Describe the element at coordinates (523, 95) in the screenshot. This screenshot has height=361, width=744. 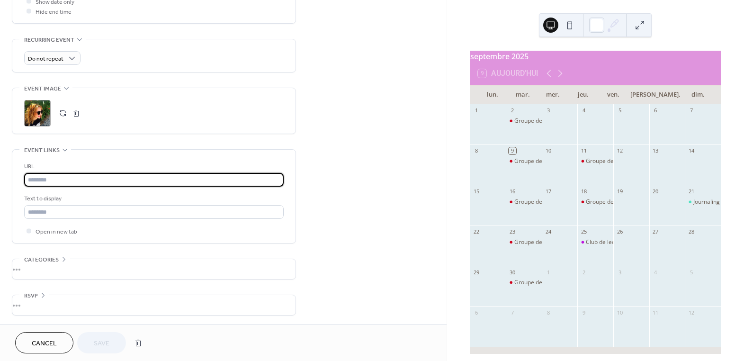
I see `div: mar.` at that location.